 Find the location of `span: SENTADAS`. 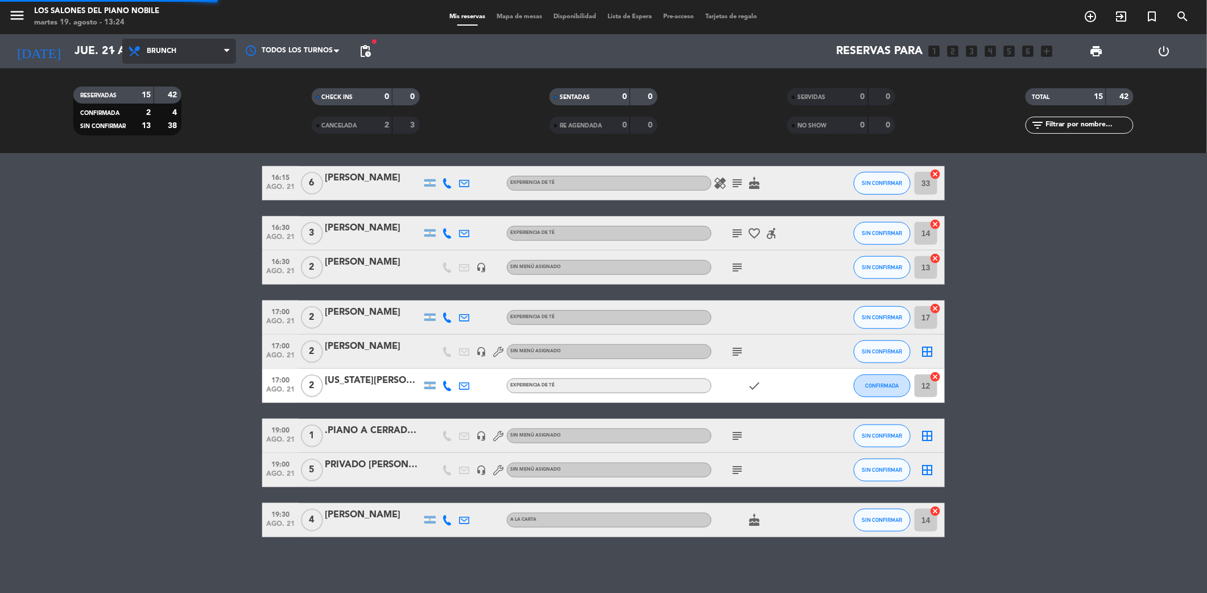

span: SENTADAS is located at coordinates (574, 97).